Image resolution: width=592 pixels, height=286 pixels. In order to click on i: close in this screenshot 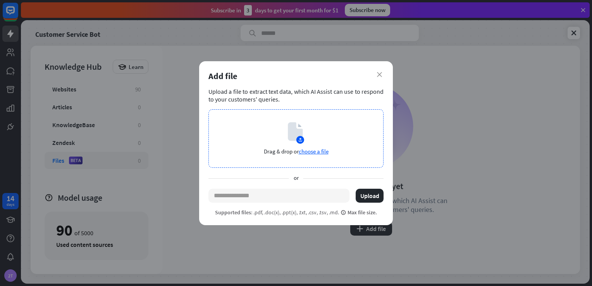, I will do `click(379, 74)`.